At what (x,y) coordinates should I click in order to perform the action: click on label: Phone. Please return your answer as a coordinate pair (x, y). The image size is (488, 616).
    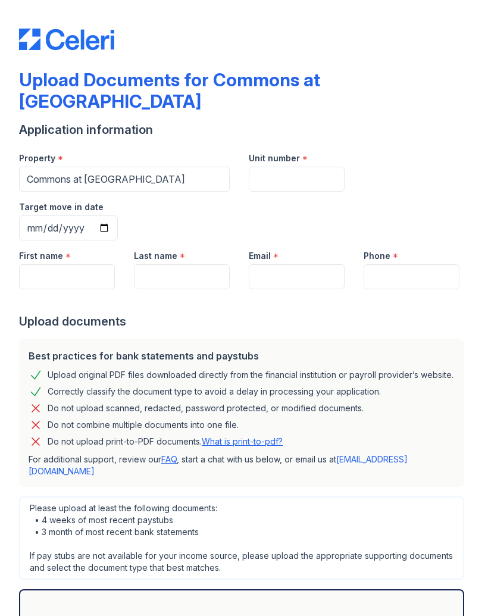
    Looking at the image, I should click on (377, 256).